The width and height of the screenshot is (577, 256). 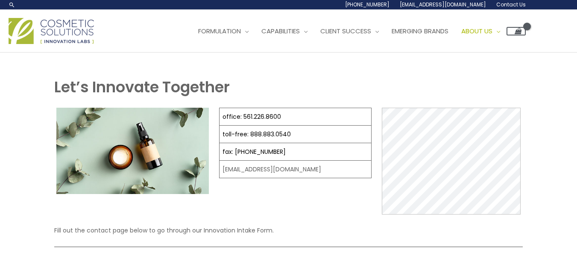 I want to click on a: office: 561.226.8600, so click(x=252, y=117).